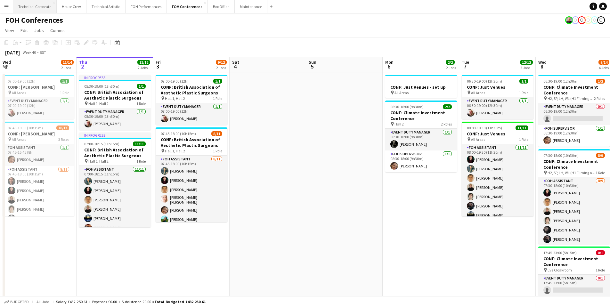  Describe the element at coordinates (83, 66) in the screenshot. I see `span: 2` at that location.